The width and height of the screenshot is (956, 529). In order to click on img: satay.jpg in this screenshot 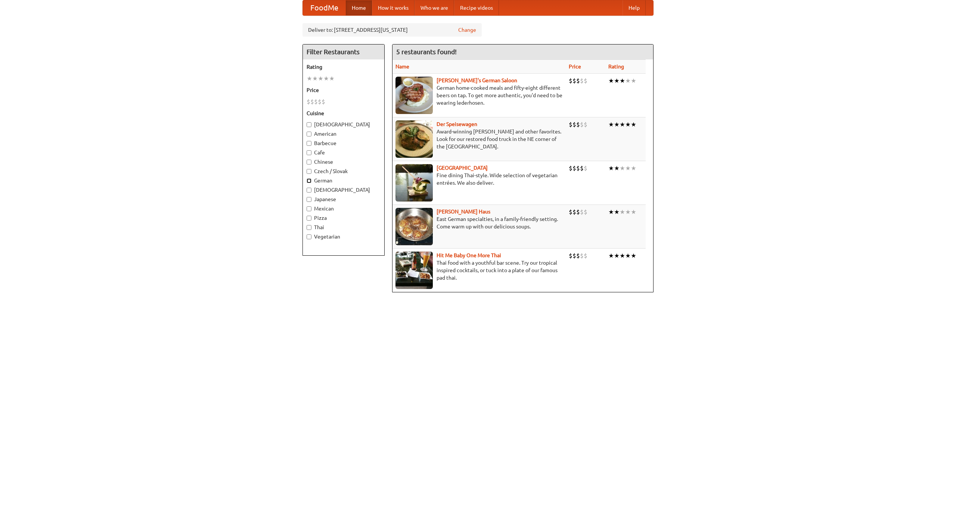, I will do `click(414, 183)`.